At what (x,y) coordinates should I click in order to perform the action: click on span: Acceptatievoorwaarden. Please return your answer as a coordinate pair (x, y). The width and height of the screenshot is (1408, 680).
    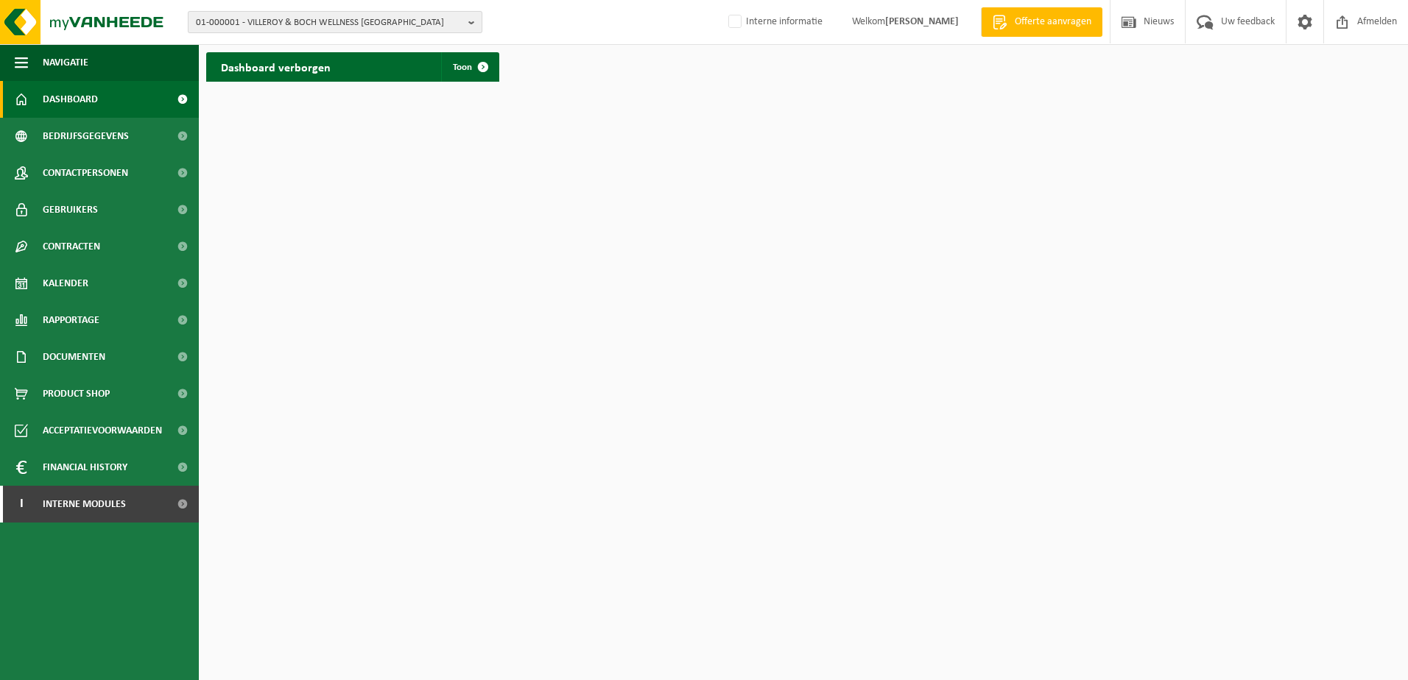
    Looking at the image, I should click on (102, 431).